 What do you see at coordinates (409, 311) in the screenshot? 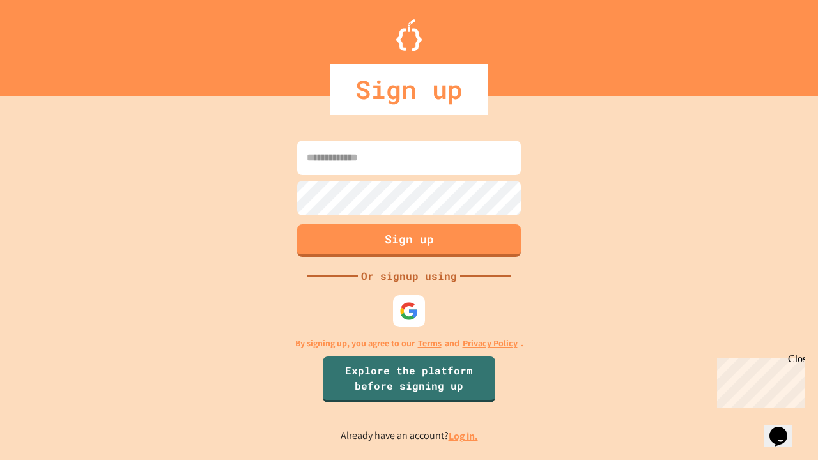
I see `img: google-icon.svg` at bounding box center [409, 311].